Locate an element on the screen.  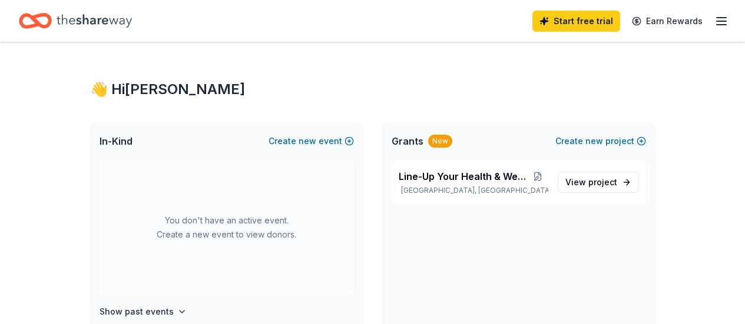
button: Createnewproject is located at coordinates (601, 141).